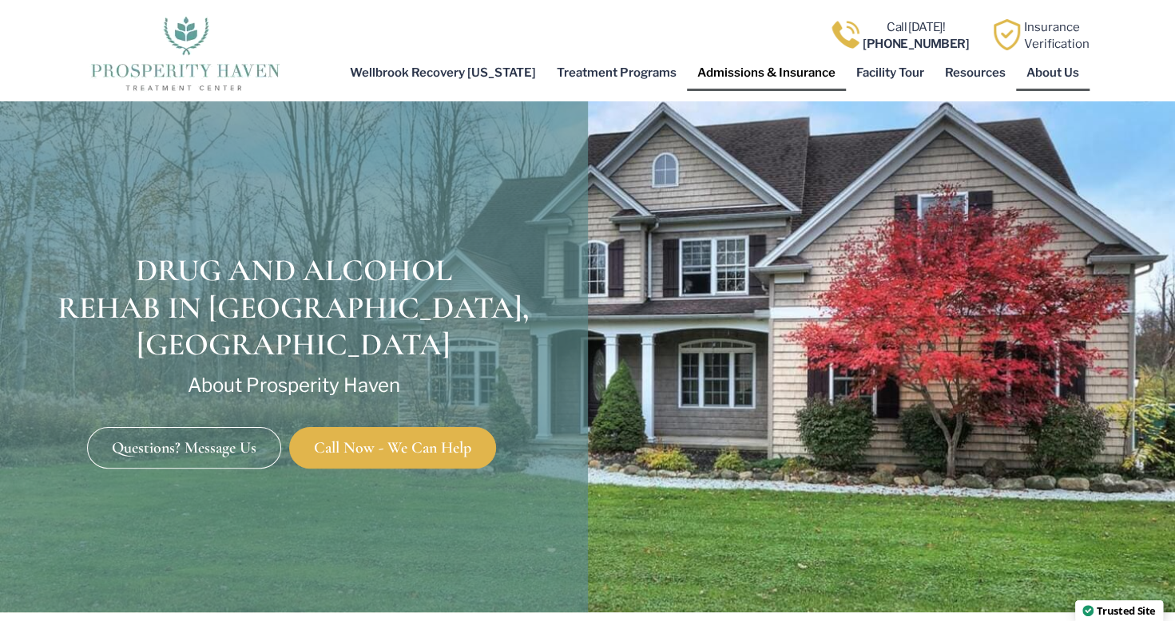  What do you see at coordinates (975, 73) in the screenshot?
I see `a: Resources` at bounding box center [975, 73].